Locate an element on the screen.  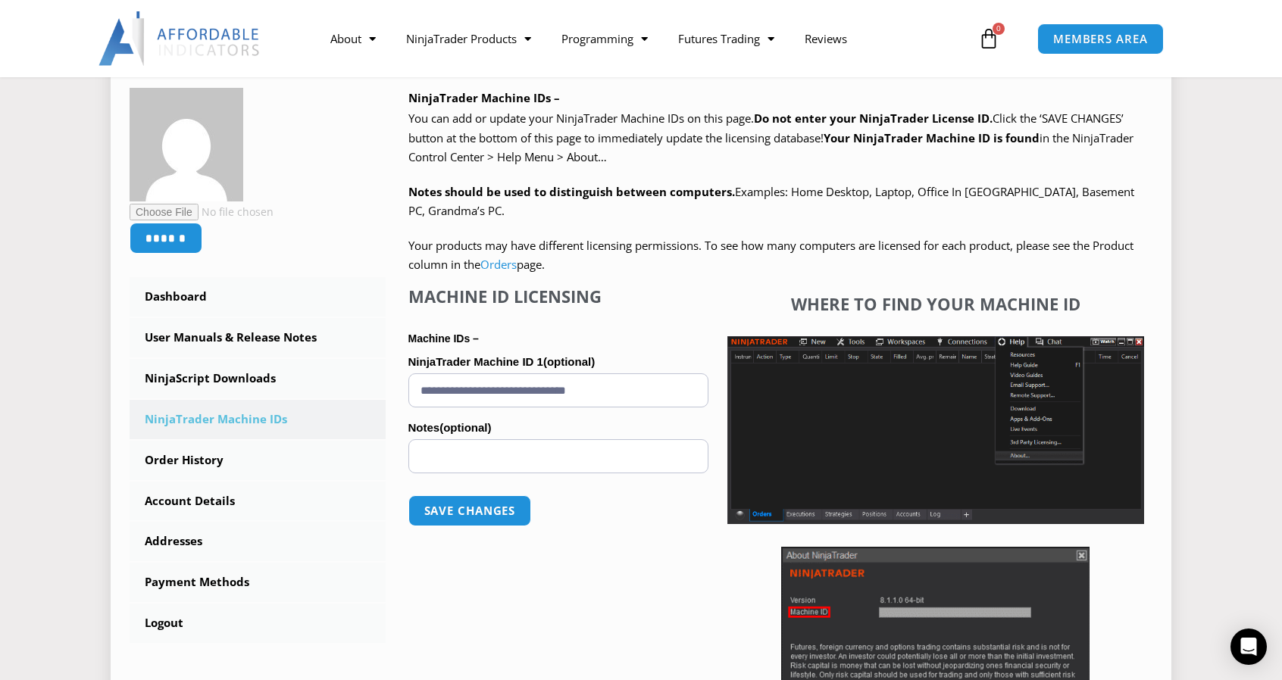
a: User Manuals & Release Notes is located at coordinates (258, 338).